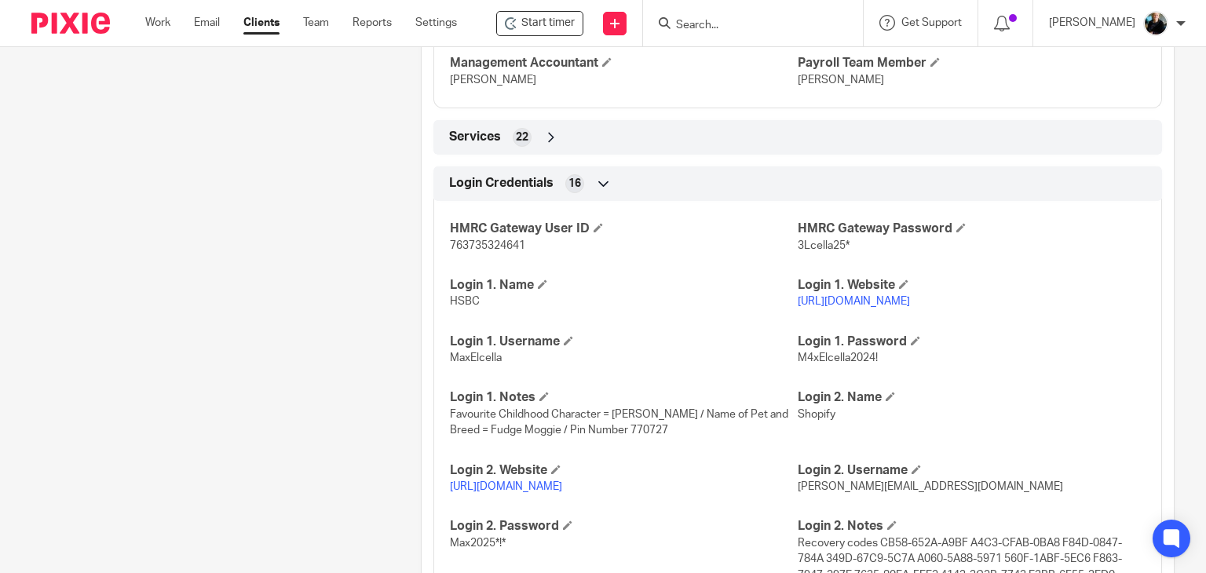 The height and width of the screenshot is (573, 1206). Describe the element at coordinates (575, 184) in the screenshot. I see `span: 16` at that location.